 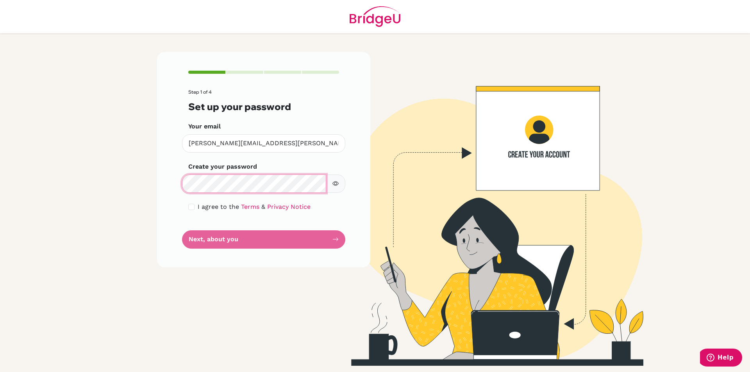 I want to click on a: Privacy Notice, so click(x=289, y=207).